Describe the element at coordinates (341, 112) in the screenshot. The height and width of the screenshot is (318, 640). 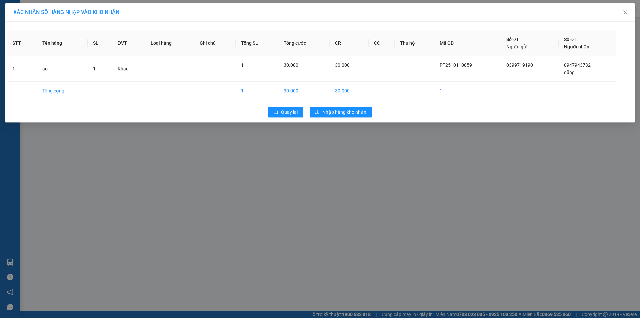
I see `button: downloadNhập hàng kho nhận` at that location.